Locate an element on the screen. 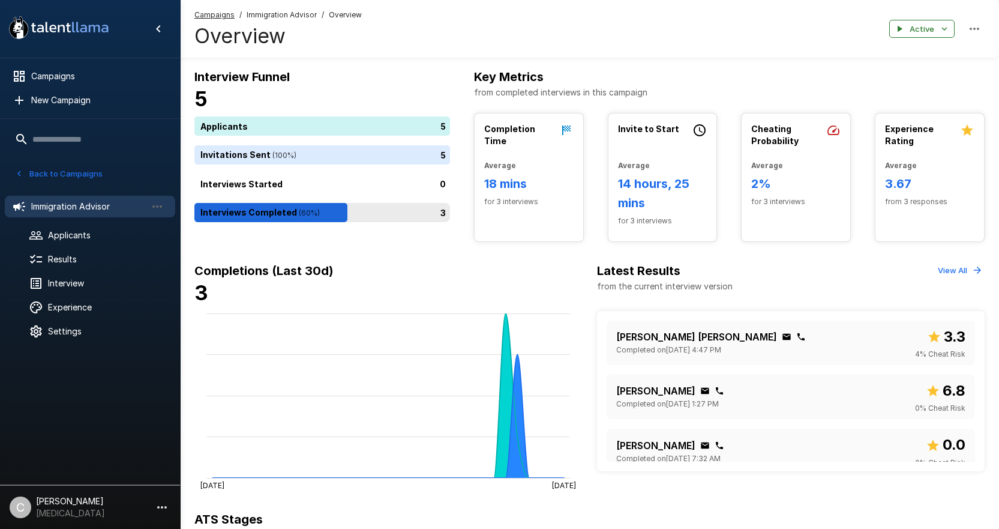 Image resolution: width=999 pixels, height=529 pixels. button: View All is located at coordinates (959, 270).